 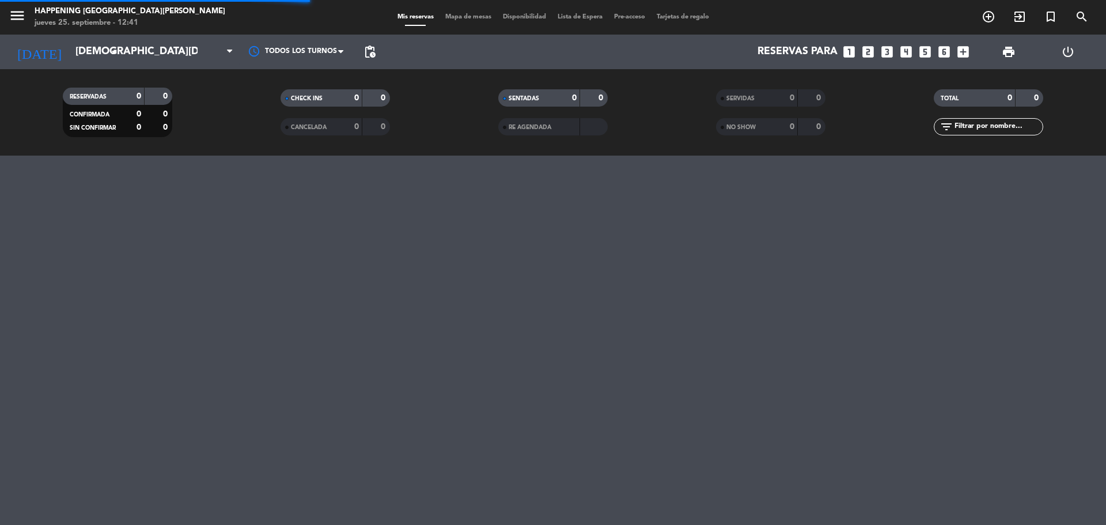 What do you see at coordinates (524, 98) in the screenshot?
I see `span: SENTADAS` at bounding box center [524, 98].